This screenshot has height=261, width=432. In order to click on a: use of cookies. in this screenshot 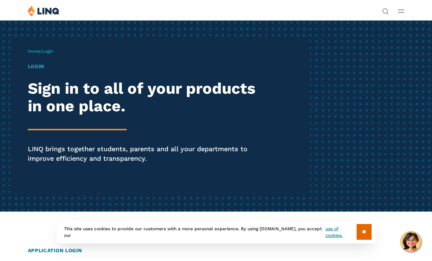, I will do `click(341, 232)`.